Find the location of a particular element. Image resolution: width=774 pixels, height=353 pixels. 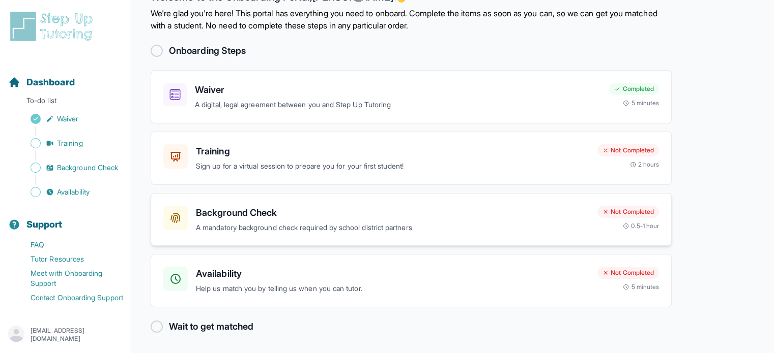

span: Training is located at coordinates (70, 143).